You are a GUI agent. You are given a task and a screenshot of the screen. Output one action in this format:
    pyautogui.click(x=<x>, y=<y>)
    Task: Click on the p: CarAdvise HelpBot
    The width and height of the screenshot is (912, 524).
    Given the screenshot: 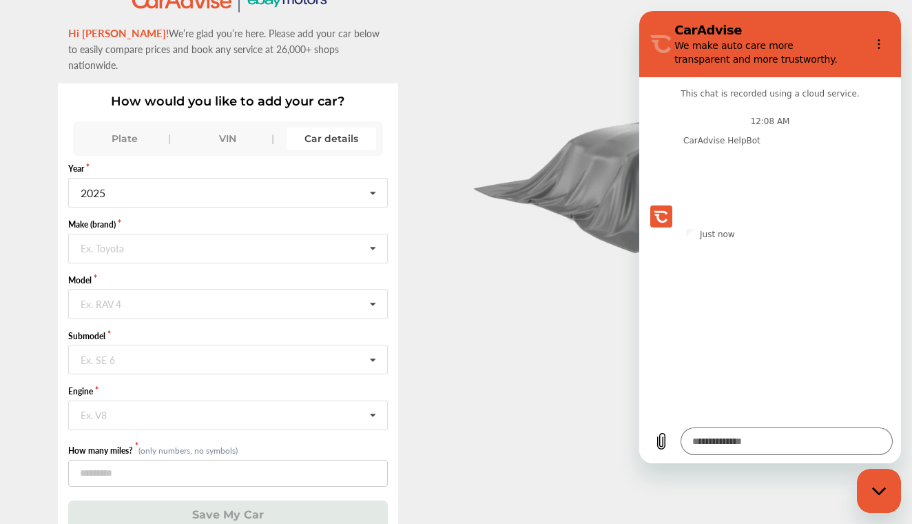 What is the action you would take?
    pyautogui.click(x=153, y=130)
    